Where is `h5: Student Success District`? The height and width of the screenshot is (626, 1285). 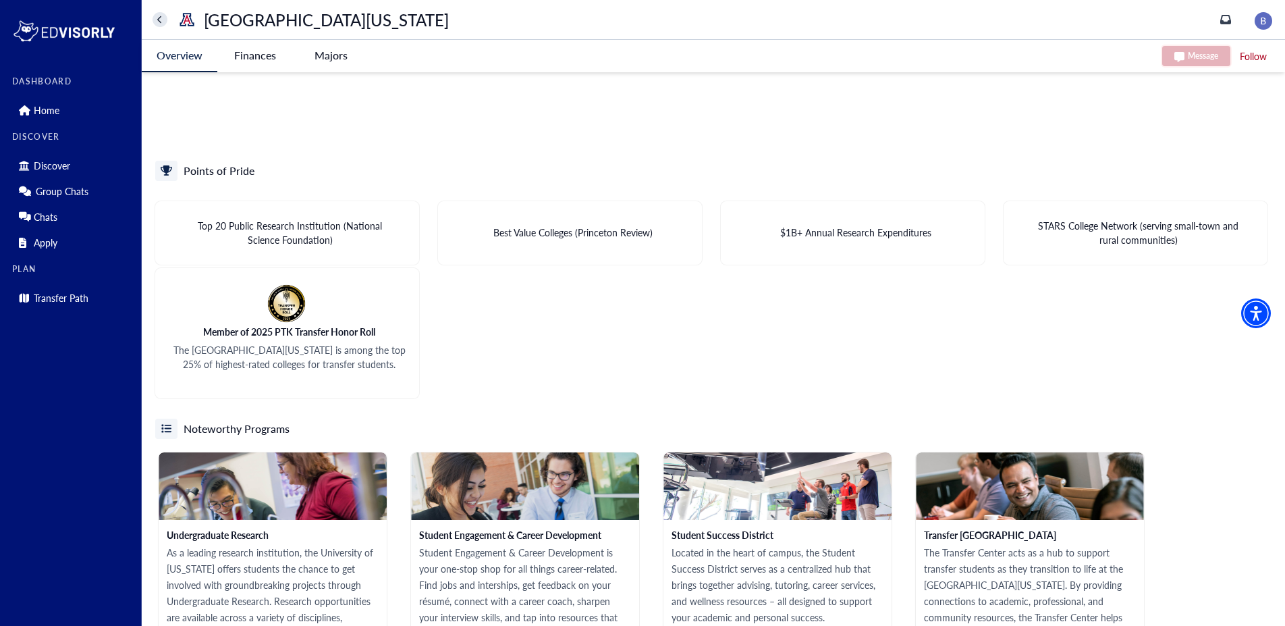
h5: Student Success District is located at coordinates (777, 534).